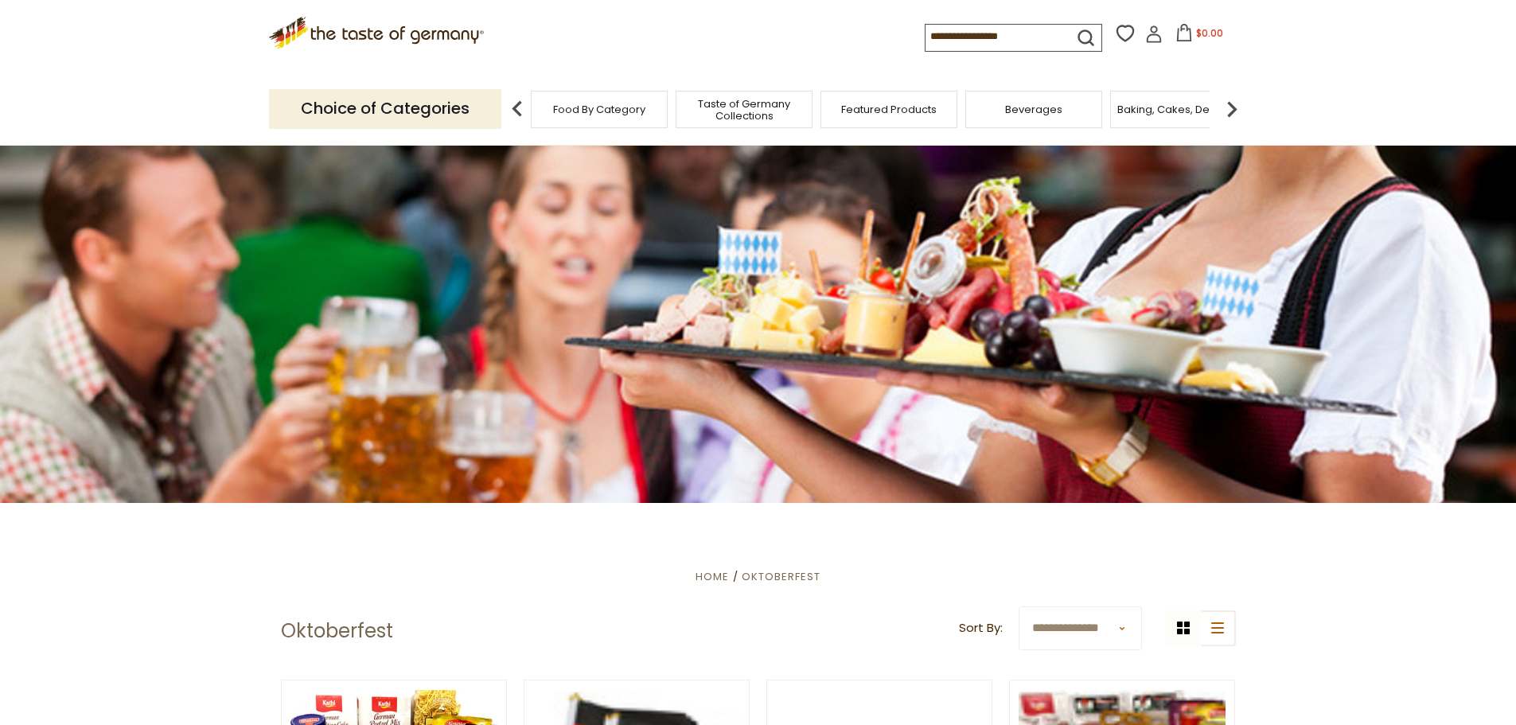 Image resolution: width=1516 pixels, height=725 pixels. I want to click on span: Beverages, so click(1034, 109).